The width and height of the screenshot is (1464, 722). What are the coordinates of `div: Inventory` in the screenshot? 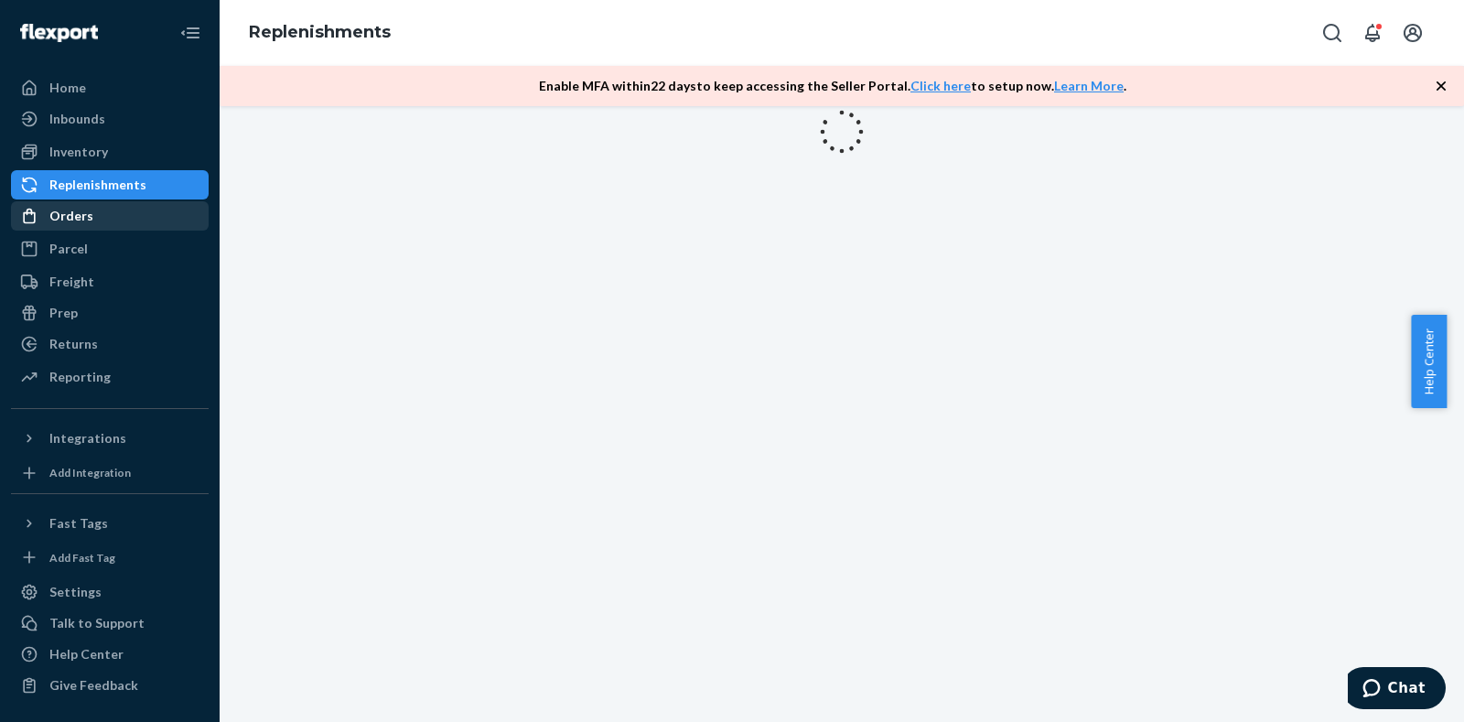 It's located at (79, 152).